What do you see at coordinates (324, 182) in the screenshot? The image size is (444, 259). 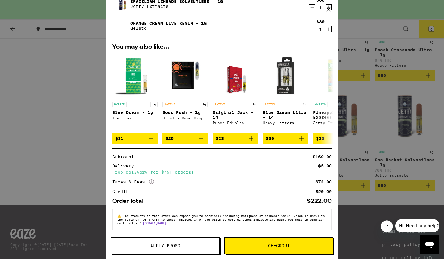 I see `div: $73.00` at bounding box center [324, 182].